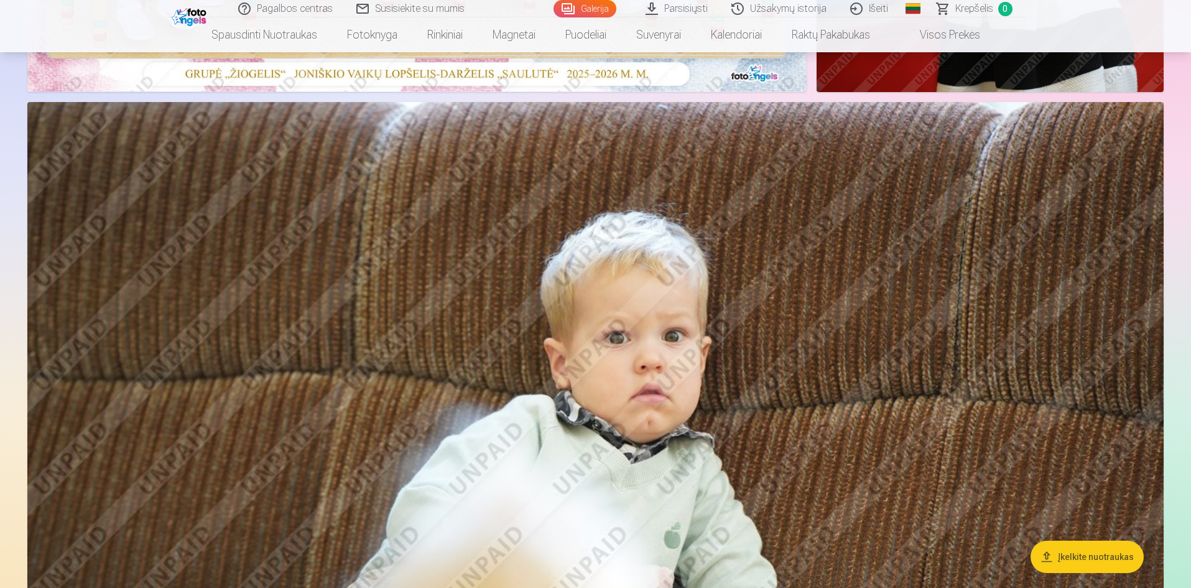  What do you see at coordinates (1005, 9) in the screenshot?
I see `span: 0` at bounding box center [1005, 9].